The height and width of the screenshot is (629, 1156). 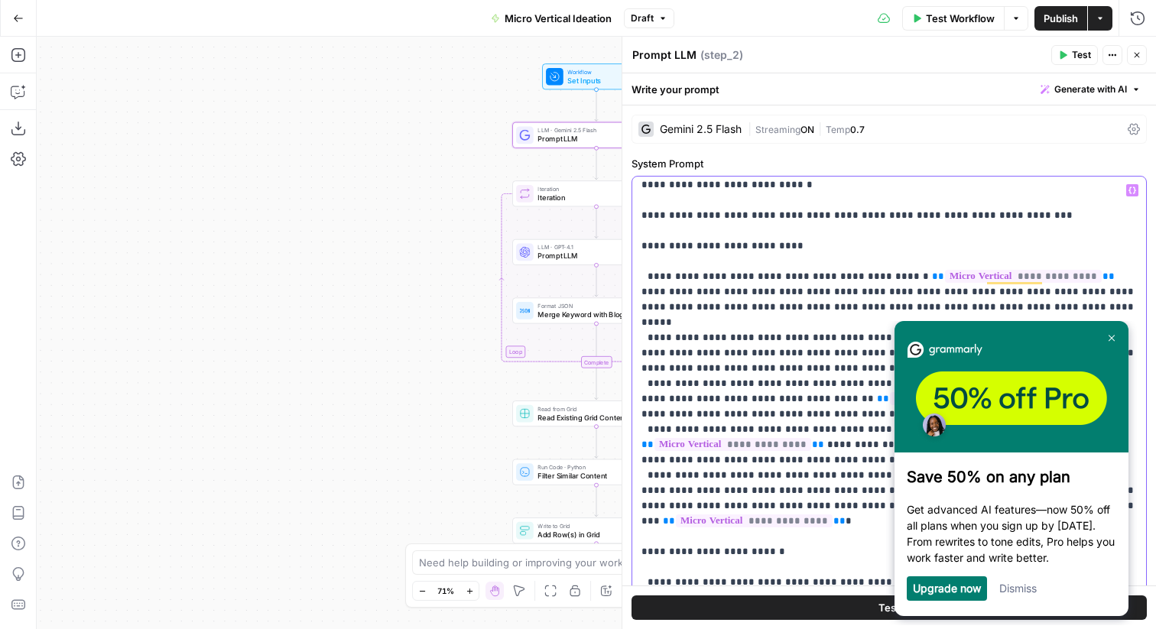 I want to click on span: Micro Vertical Ideation, so click(x=558, y=18).